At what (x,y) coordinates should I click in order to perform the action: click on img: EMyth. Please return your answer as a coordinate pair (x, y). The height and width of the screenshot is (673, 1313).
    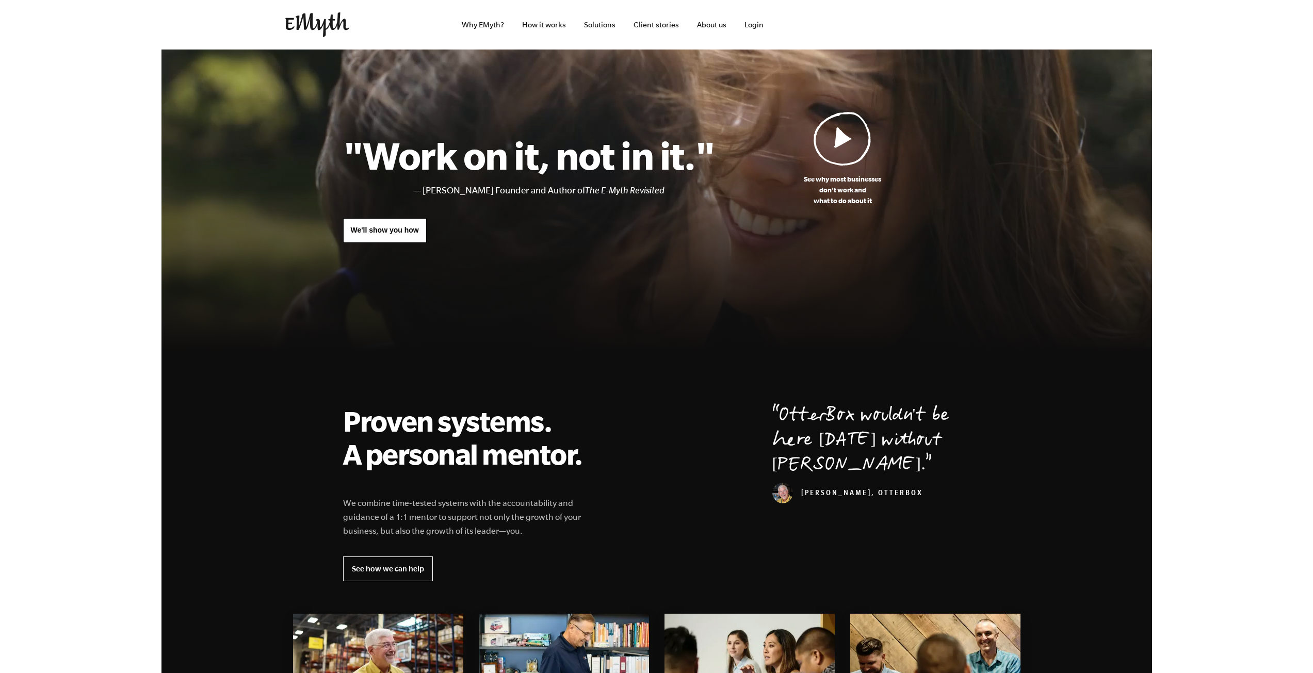
    Looking at the image, I should click on (317, 25).